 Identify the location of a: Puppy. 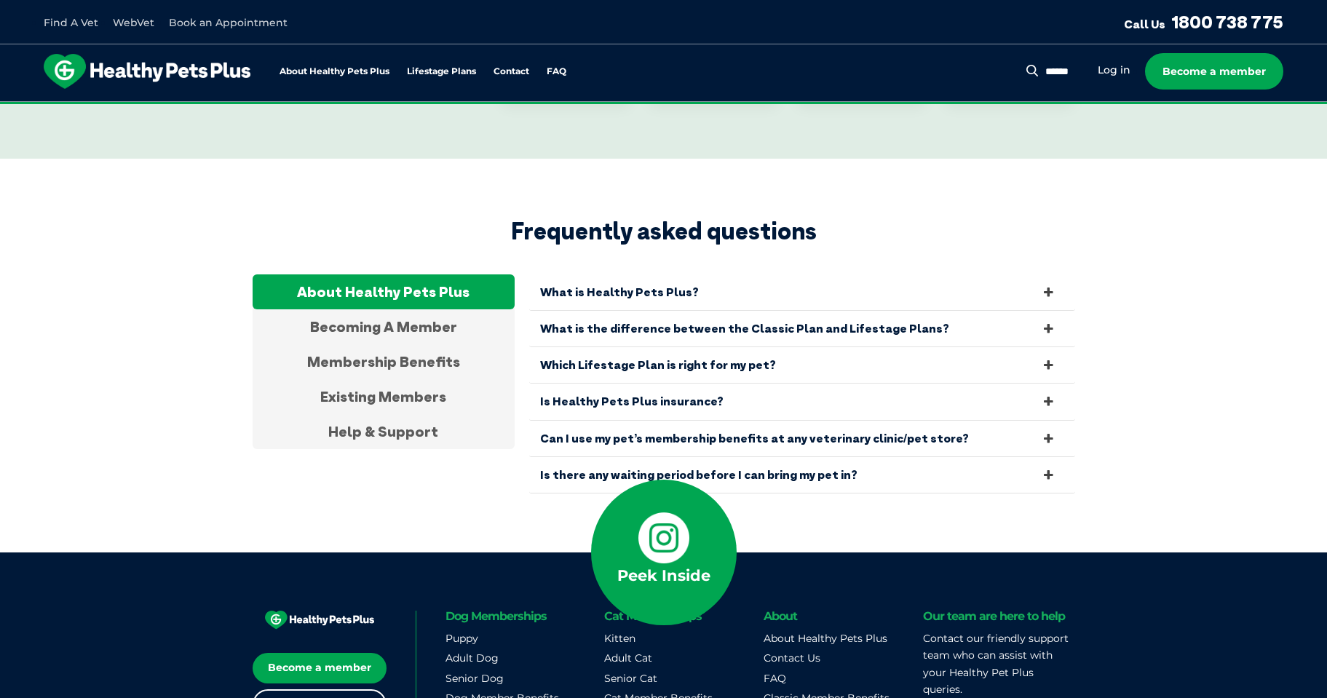
(462, 638).